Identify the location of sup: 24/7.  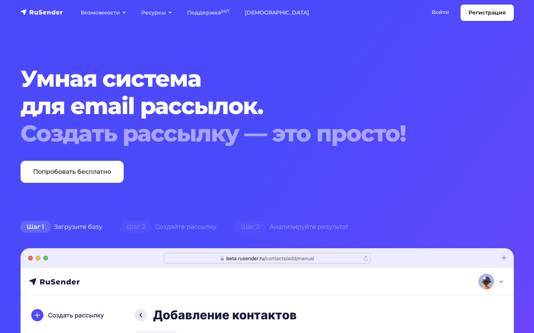
(225, 11).